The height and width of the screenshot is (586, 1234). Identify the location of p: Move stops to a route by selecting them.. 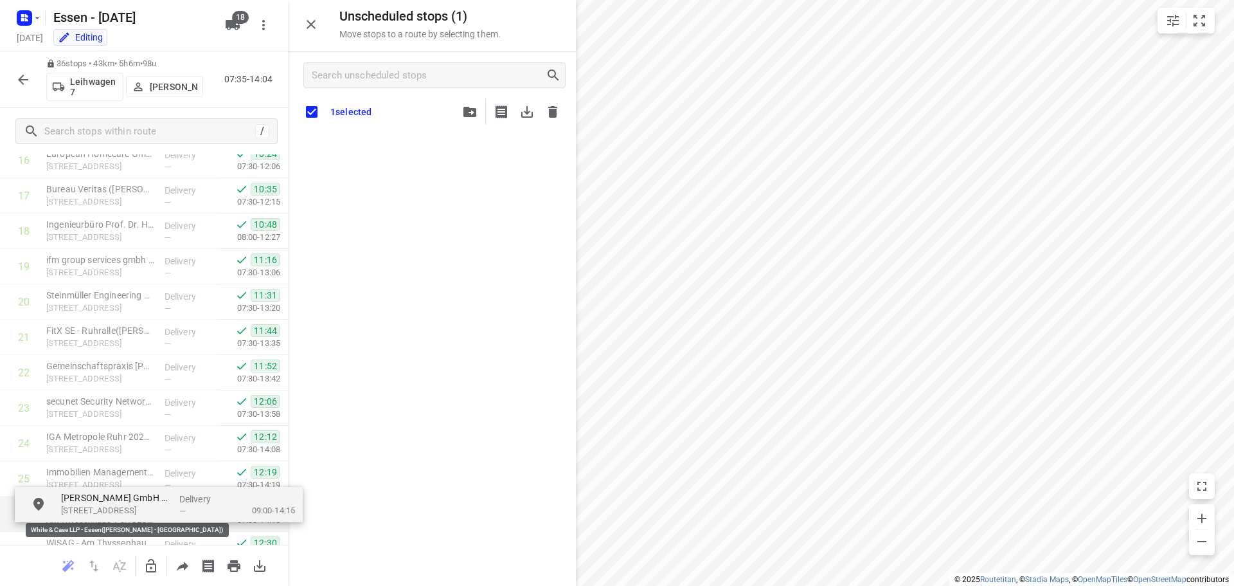
(420, 34).